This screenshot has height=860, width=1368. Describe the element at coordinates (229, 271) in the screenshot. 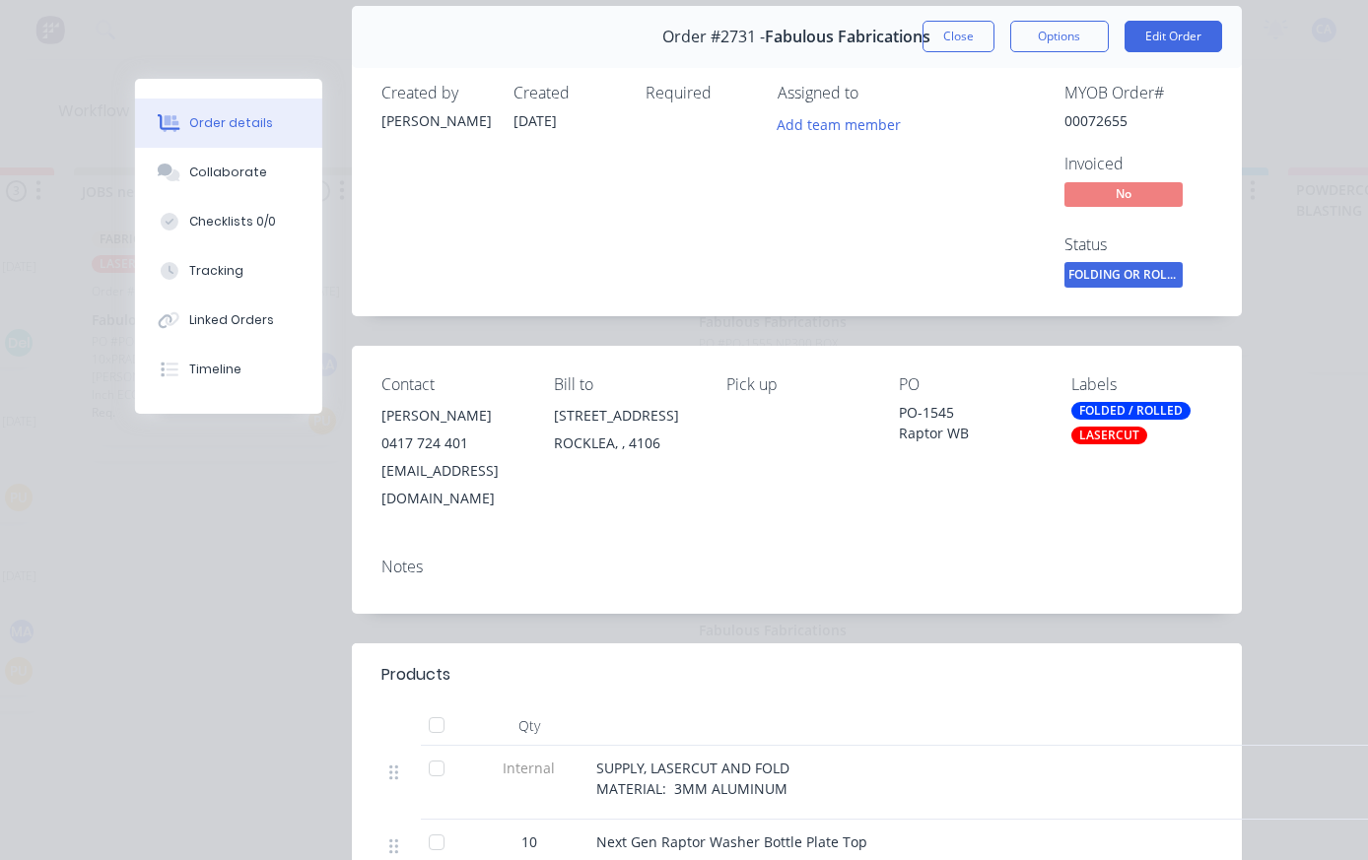

I see `button: Tracking` at that location.